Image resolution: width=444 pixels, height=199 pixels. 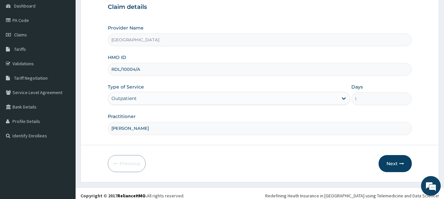 I want to click on label: Practitioner, so click(x=122, y=117).